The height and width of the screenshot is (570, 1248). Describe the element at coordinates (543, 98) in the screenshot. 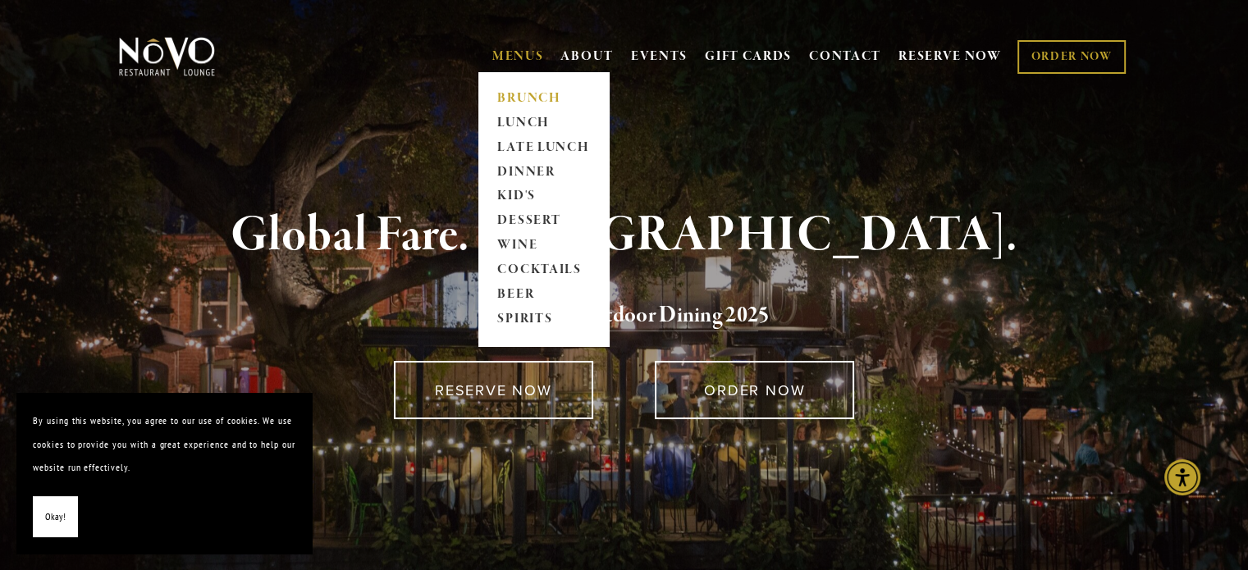

I see `a: BRUNCH` at that location.